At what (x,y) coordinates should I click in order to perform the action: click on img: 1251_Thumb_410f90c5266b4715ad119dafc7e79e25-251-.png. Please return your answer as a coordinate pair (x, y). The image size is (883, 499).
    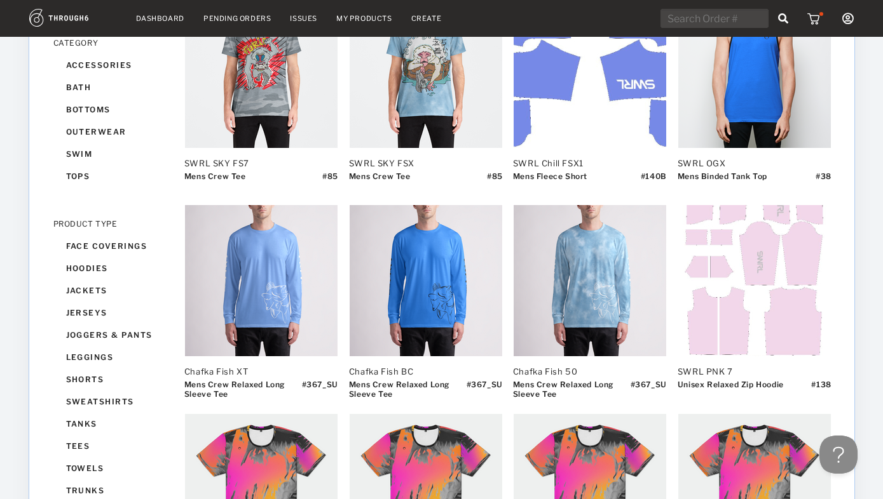
    Looking at the image, I should click on (590, 281).